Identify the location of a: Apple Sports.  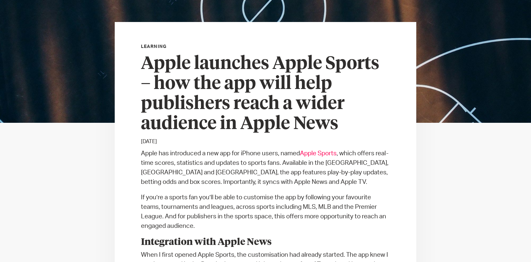
(318, 153).